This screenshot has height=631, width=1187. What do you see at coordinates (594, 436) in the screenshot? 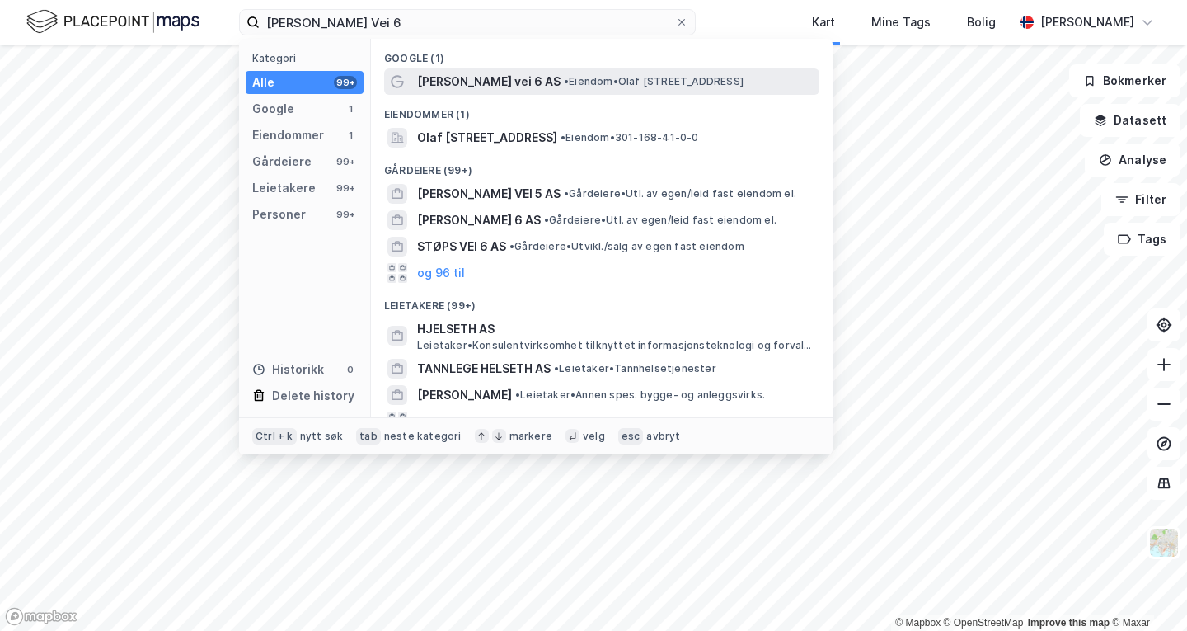
I see `div: velg` at bounding box center [594, 436].